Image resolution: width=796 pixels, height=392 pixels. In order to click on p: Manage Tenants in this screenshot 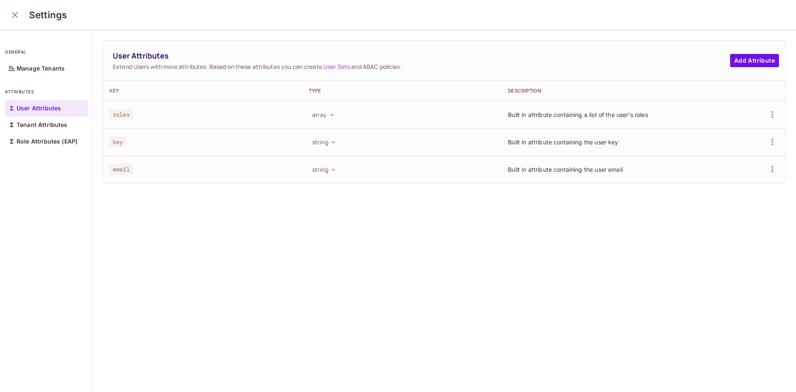, I will do `click(41, 68)`.